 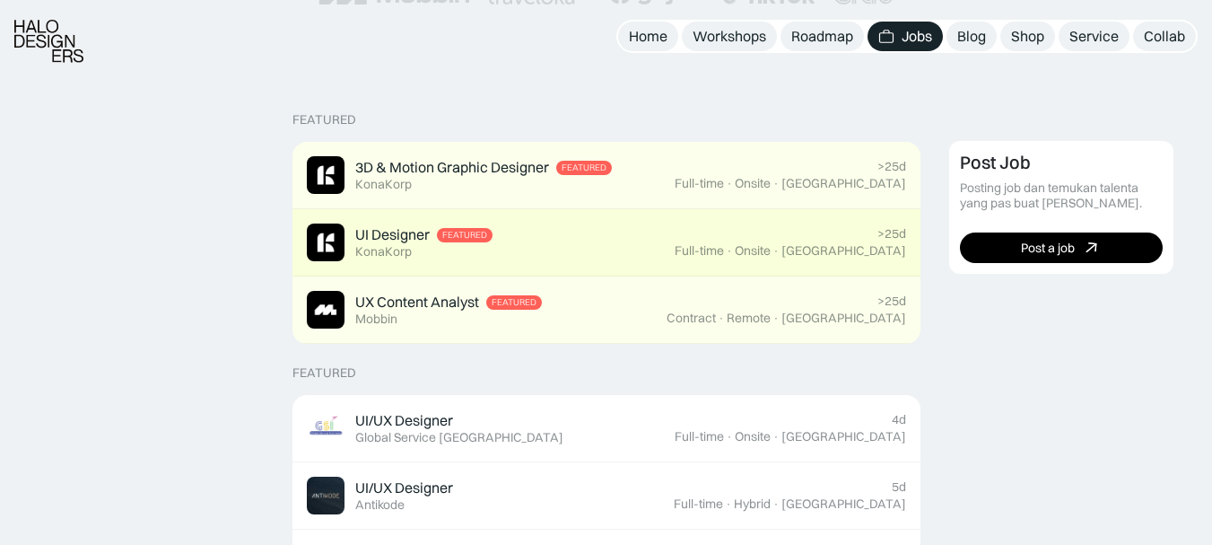 I want to click on a: Post a job, so click(x=1061, y=248).